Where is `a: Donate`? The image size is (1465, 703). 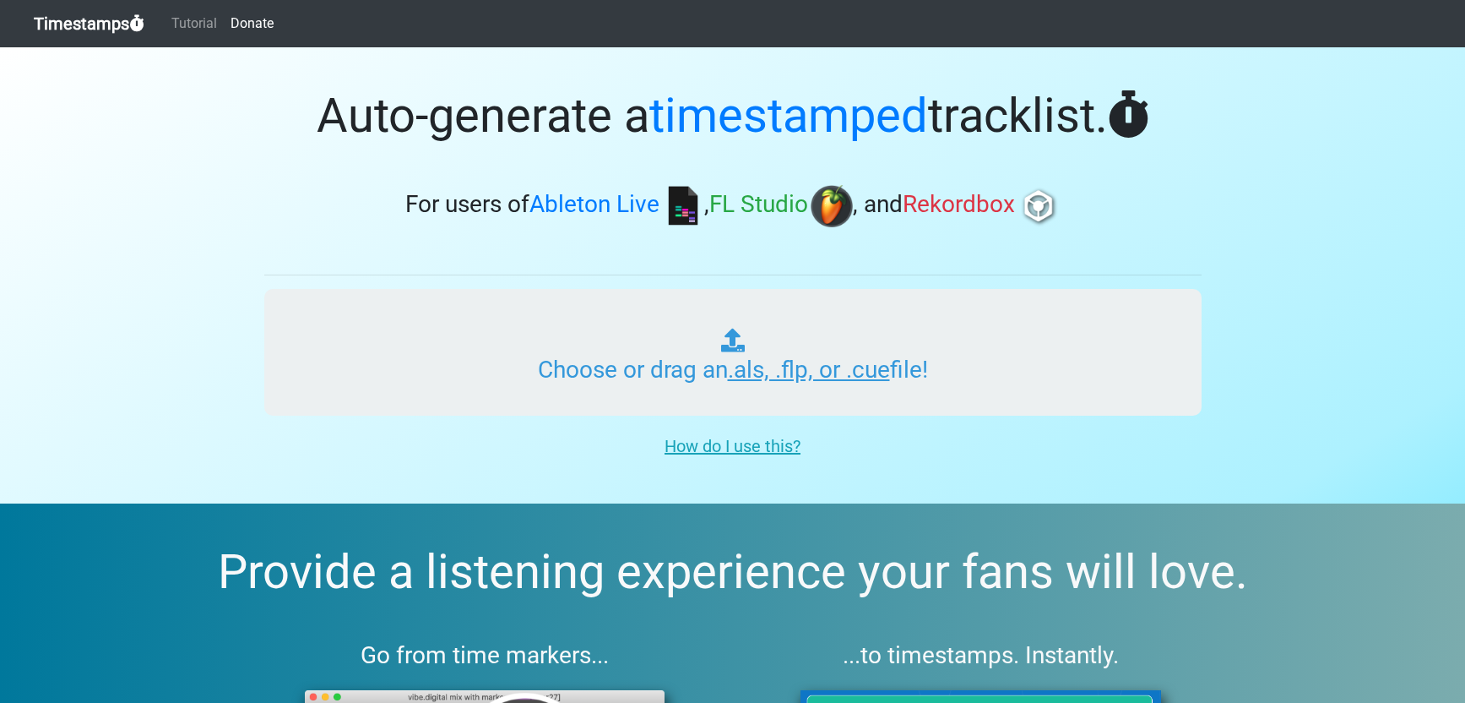 a: Donate is located at coordinates (252, 24).